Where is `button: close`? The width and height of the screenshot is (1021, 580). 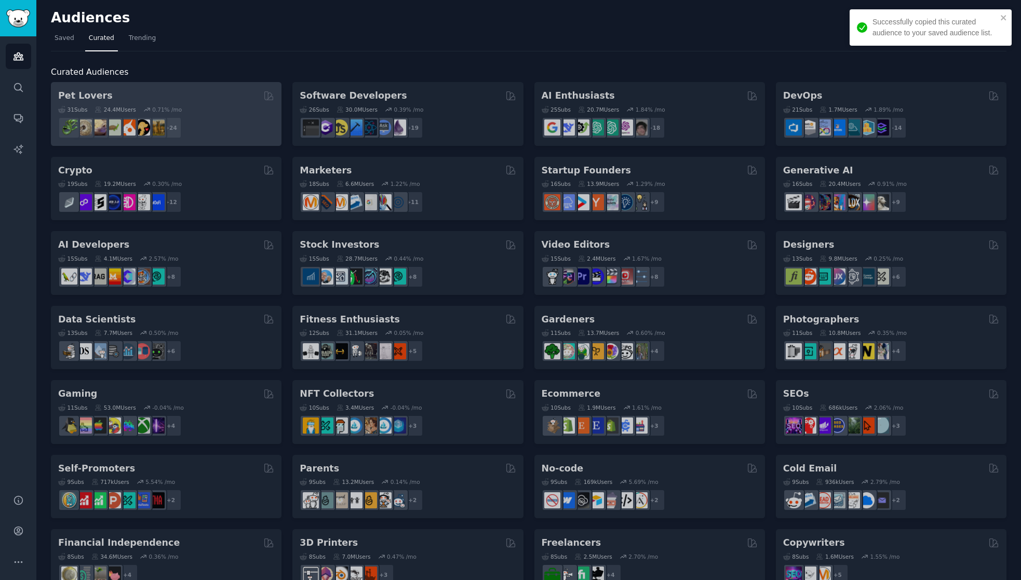
button: close is located at coordinates (1004, 18).